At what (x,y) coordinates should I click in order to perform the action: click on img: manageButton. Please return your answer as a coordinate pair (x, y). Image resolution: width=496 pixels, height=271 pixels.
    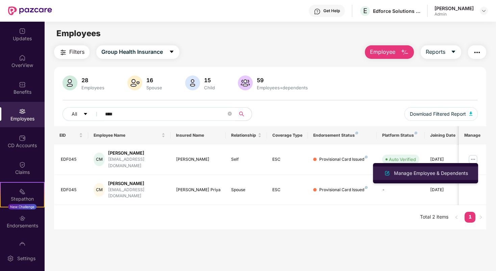
    Looking at the image, I should click on (473, 159).